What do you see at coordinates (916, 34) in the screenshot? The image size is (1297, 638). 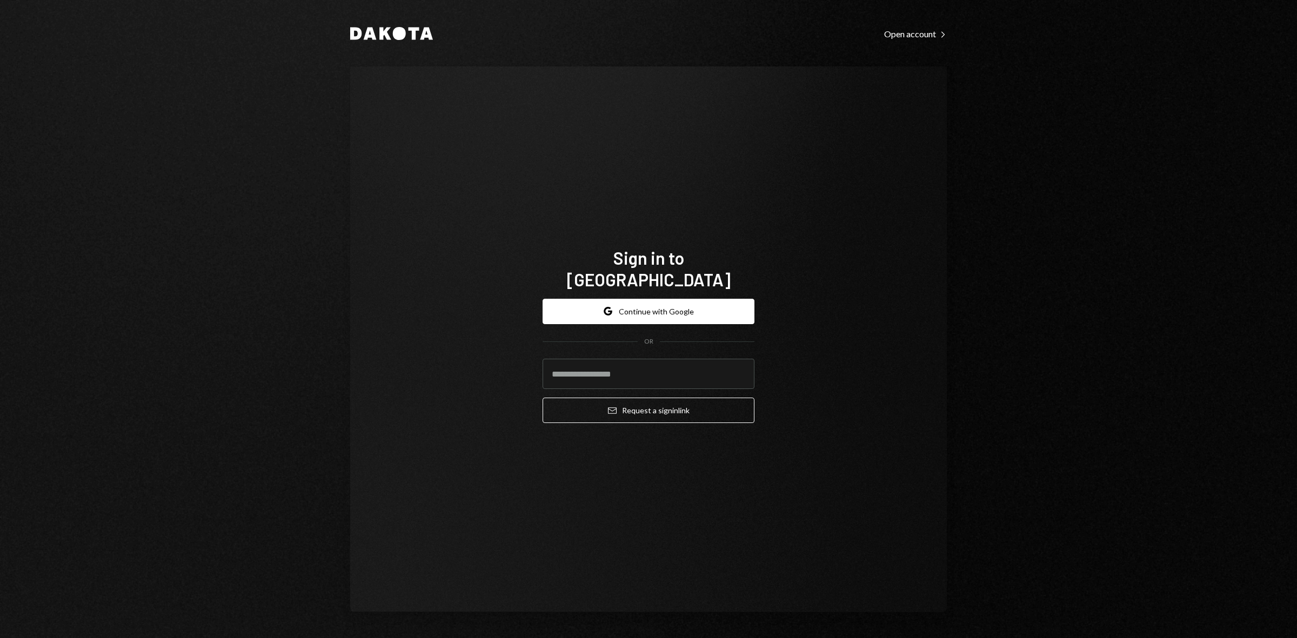 I see `a: Open account` at bounding box center [916, 34].